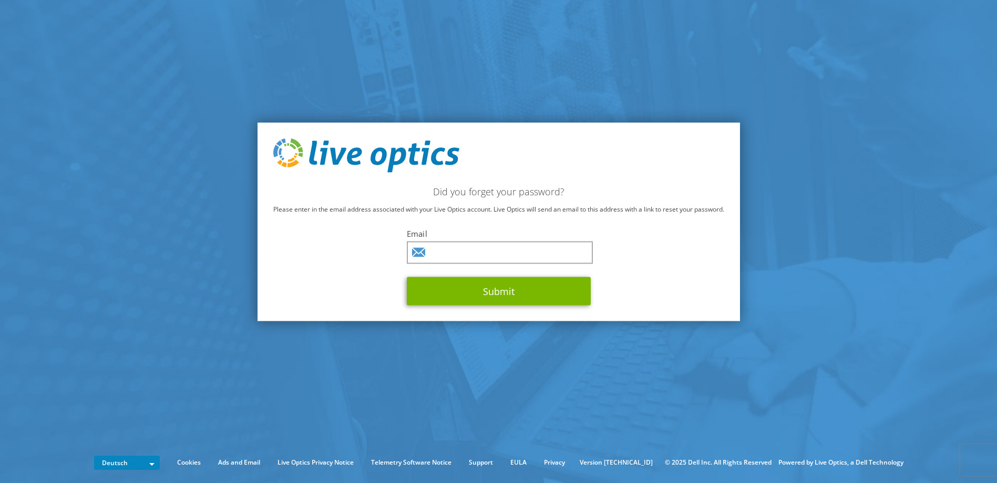  What do you see at coordinates (499, 292) in the screenshot?
I see `button: Submit` at bounding box center [499, 292].